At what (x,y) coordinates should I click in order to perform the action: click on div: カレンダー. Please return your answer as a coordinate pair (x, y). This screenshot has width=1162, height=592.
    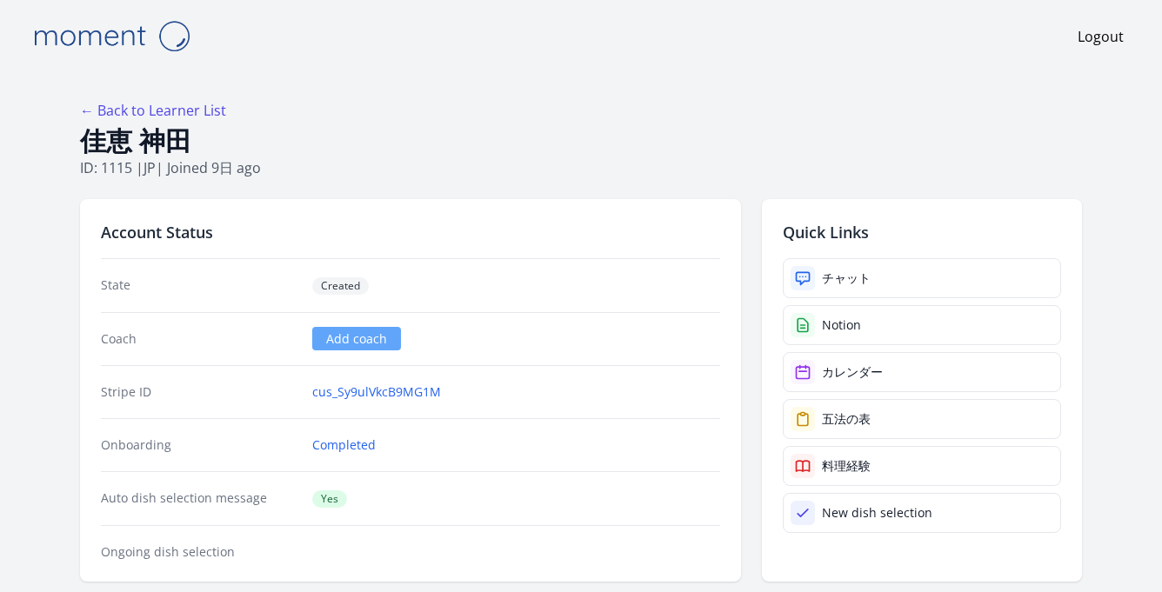
    Looking at the image, I should click on (852, 372).